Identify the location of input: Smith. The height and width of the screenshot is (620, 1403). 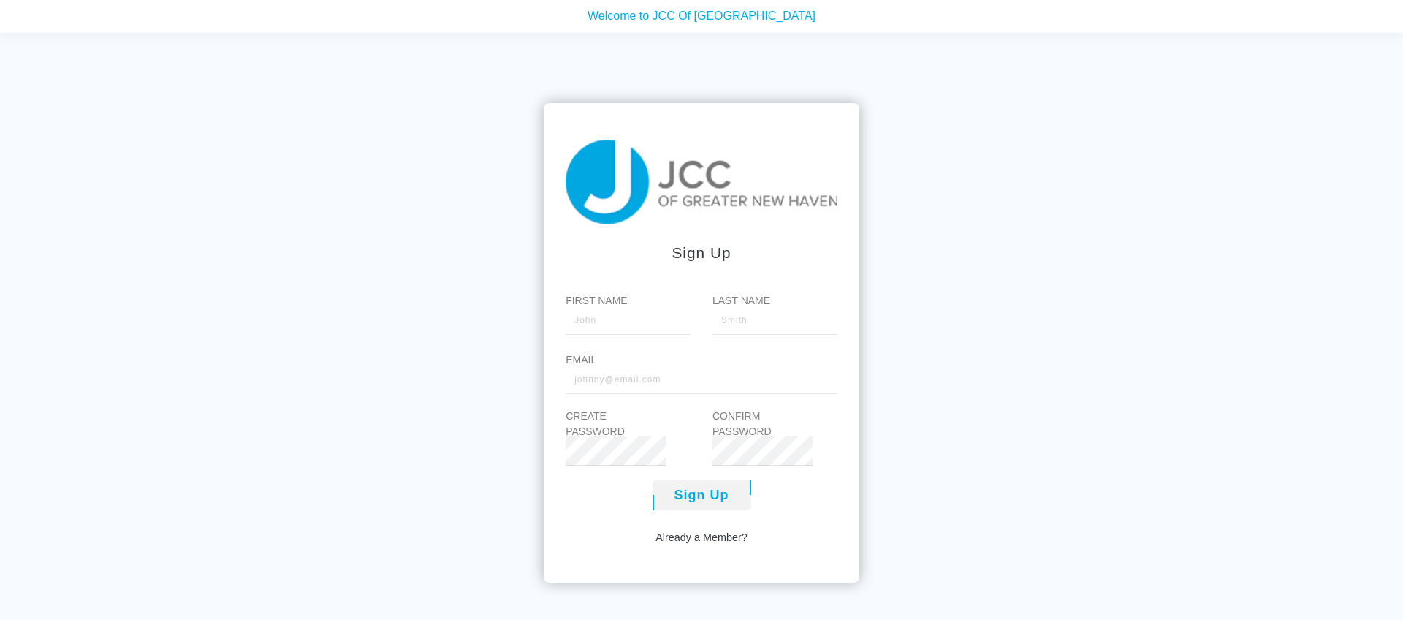
(775, 320).